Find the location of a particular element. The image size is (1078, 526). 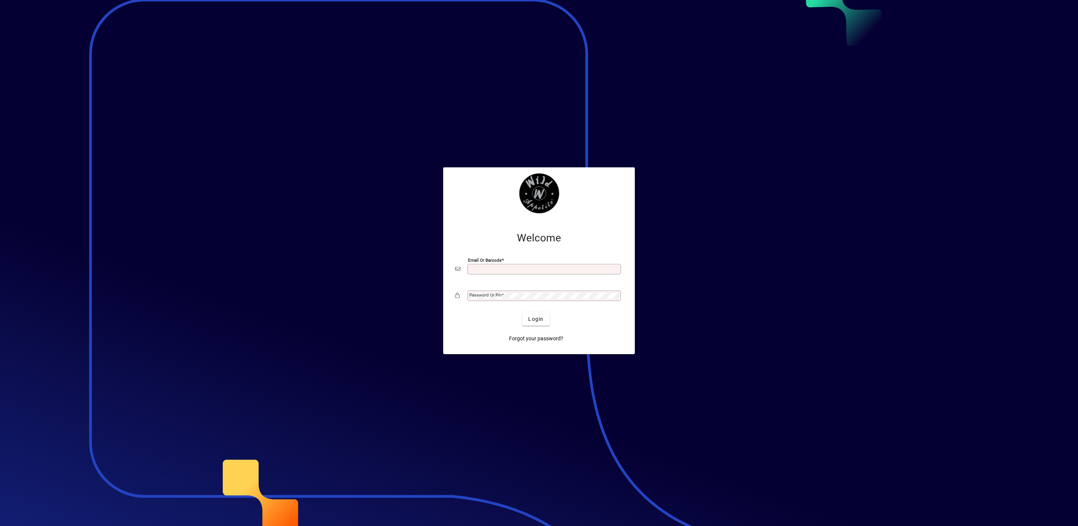

h2: Welcome is located at coordinates (539, 238).